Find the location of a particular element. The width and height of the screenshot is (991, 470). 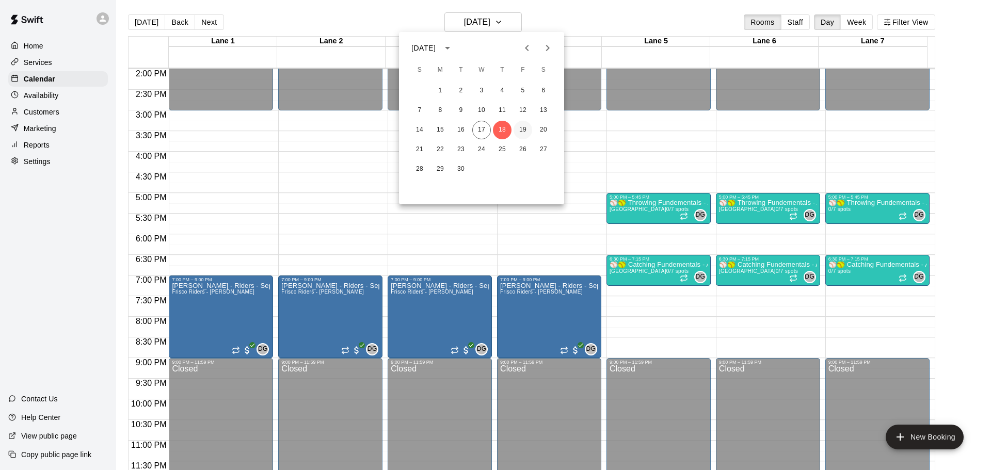

button: 6 is located at coordinates (544, 91).